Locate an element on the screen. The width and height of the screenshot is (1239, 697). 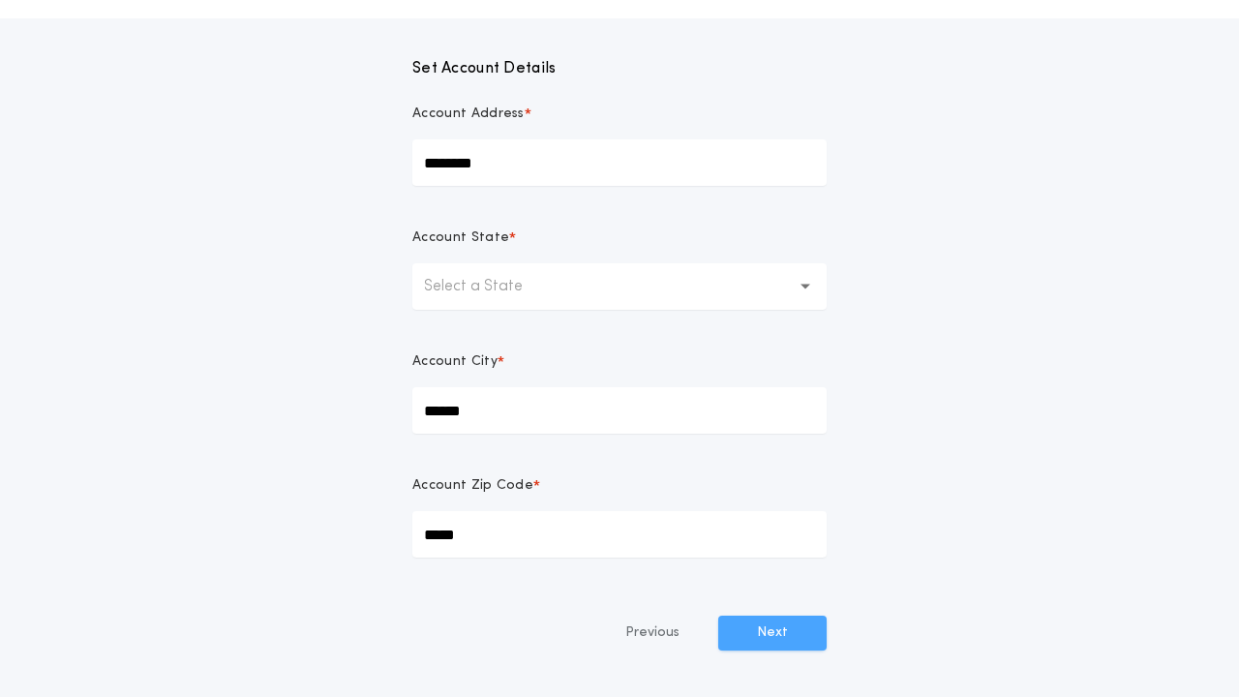
p: Select a State is located at coordinates (489, 286).